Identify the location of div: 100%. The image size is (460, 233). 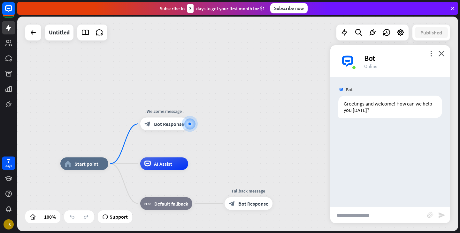
(50, 217).